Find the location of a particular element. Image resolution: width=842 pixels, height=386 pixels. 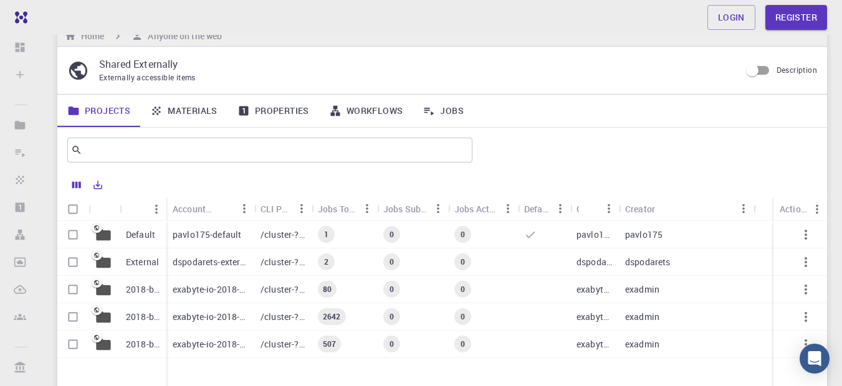

p: Default is located at coordinates (140, 235).